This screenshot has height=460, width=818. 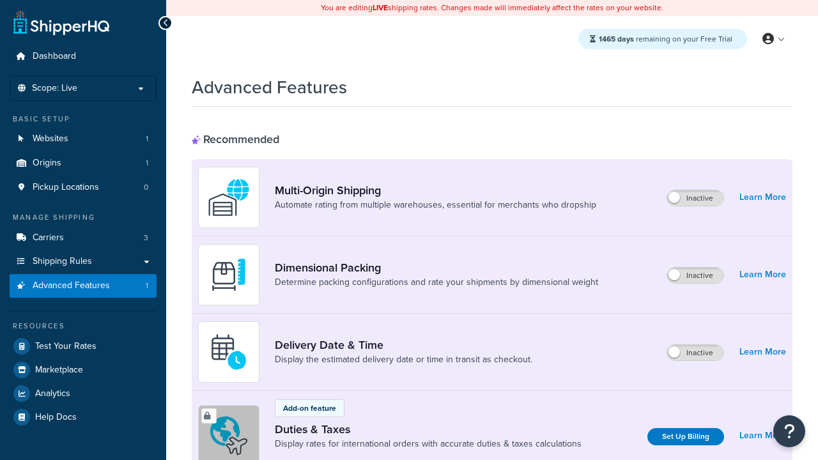 What do you see at coordinates (229, 197) in the screenshot?
I see `img: WatD5o0RtDAAAAAElFTkSuQmCC` at bounding box center [229, 197].